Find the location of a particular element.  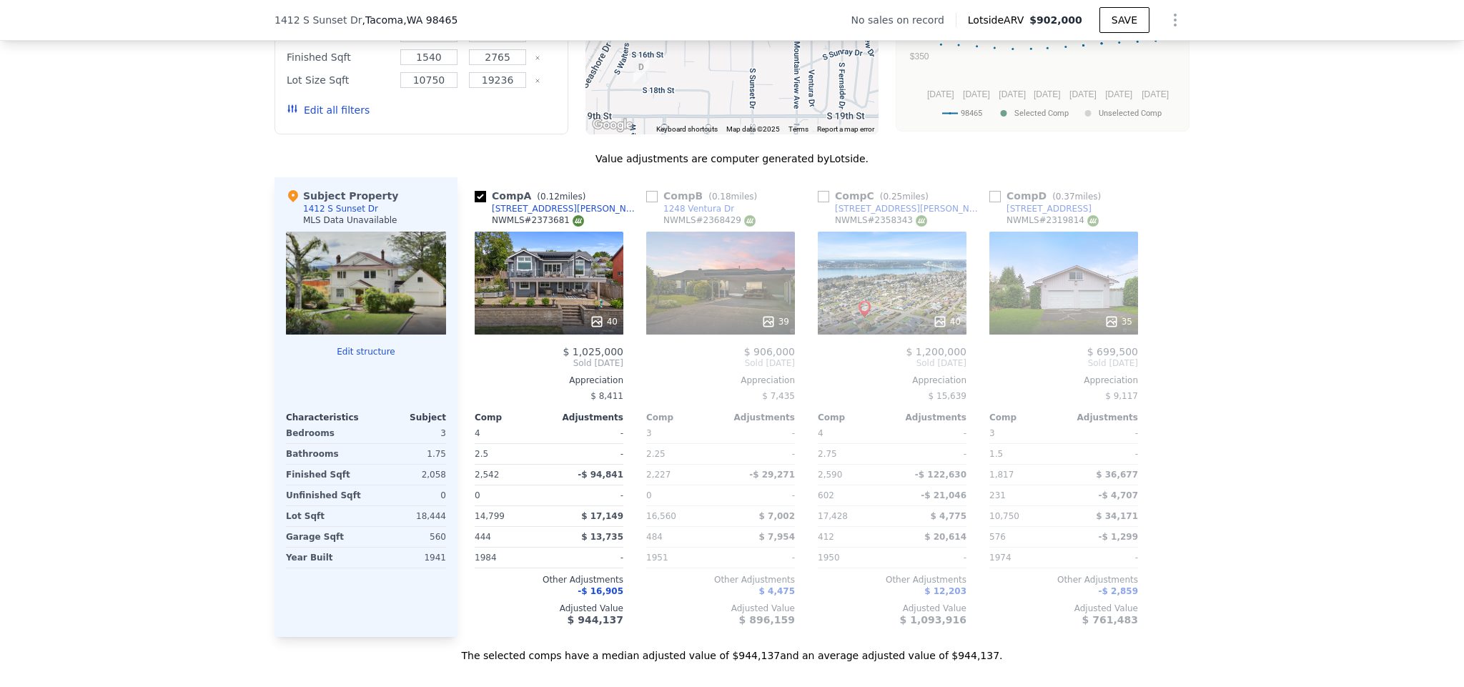

span: 4 is located at coordinates (478, 433).